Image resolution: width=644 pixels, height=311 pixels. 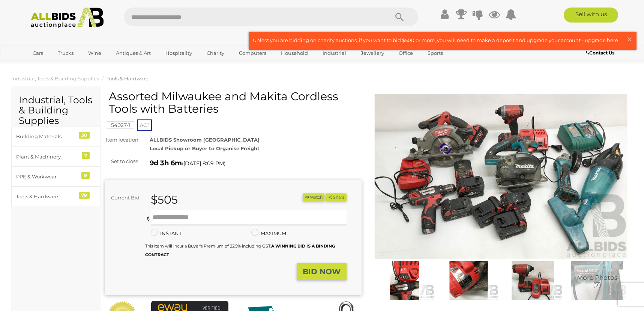 What do you see at coordinates (67, 18) in the screenshot?
I see `img: Allbids.com.au` at bounding box center [67, 18].